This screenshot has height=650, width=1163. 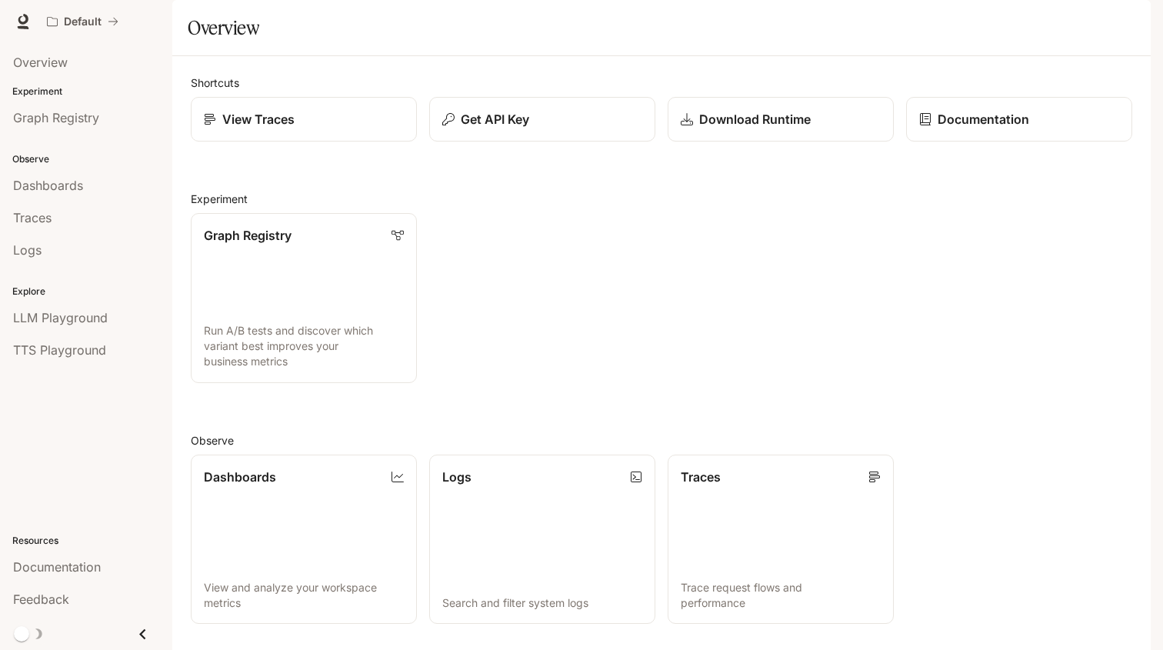 What do you see at coordinates (661, 82) in the screenshot?
I see `h2: Shortcuts` at bounding box center [661, 82].